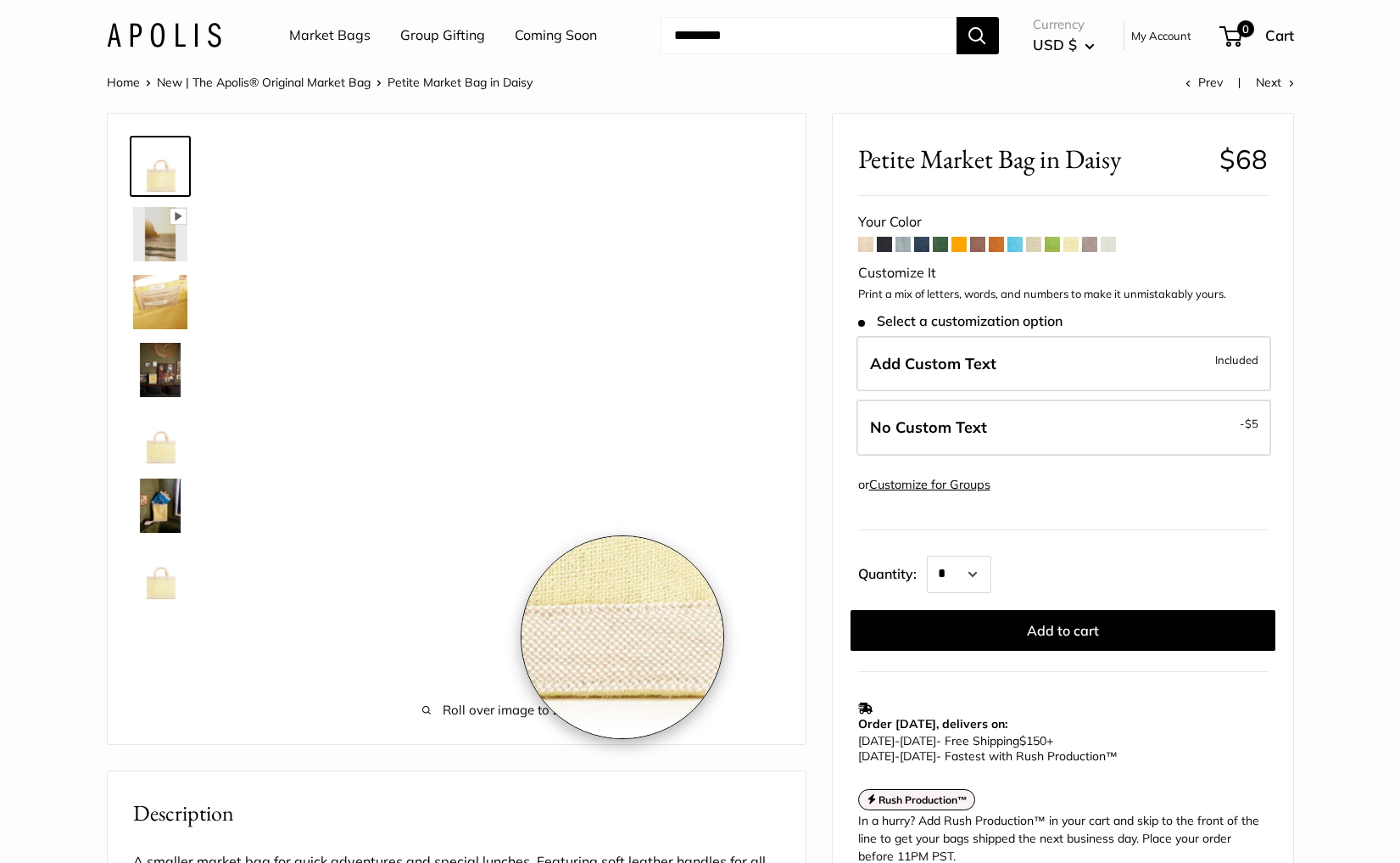 Image resolution: width=1400 pixels, height=863 pixels. Describe the element at coordinates (330, 35) in the screenshot. I see `a: Market Bags` at that location.